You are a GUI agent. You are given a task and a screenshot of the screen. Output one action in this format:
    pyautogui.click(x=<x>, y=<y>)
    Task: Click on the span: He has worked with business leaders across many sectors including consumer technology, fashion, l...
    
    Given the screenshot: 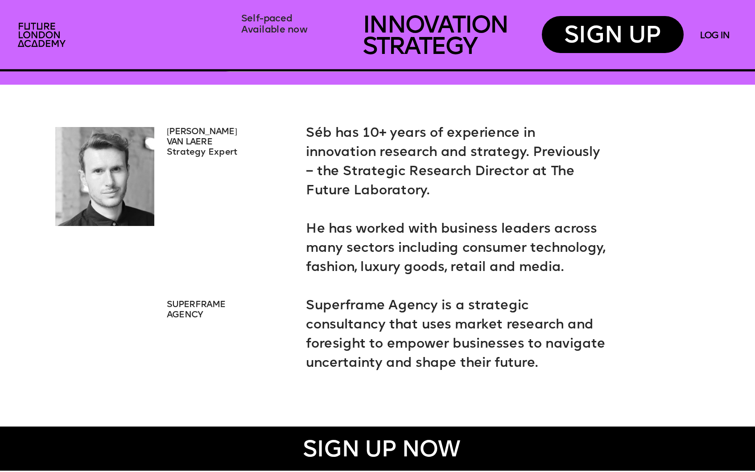 What is the action you would take?
    pyautogui.click(x=457, y=248)
    